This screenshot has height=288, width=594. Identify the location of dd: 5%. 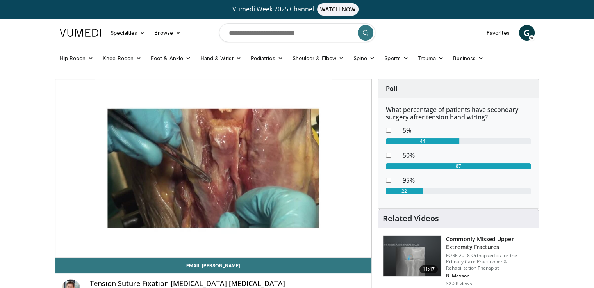
(467, 131).